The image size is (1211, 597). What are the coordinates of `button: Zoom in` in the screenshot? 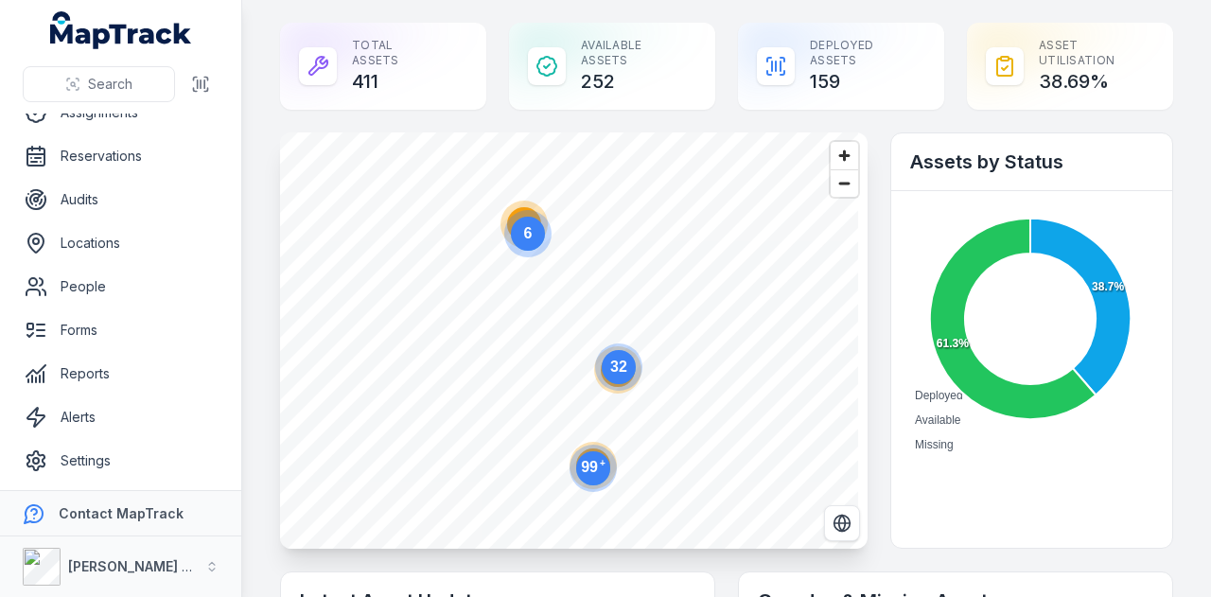 It's located at (844, 155).